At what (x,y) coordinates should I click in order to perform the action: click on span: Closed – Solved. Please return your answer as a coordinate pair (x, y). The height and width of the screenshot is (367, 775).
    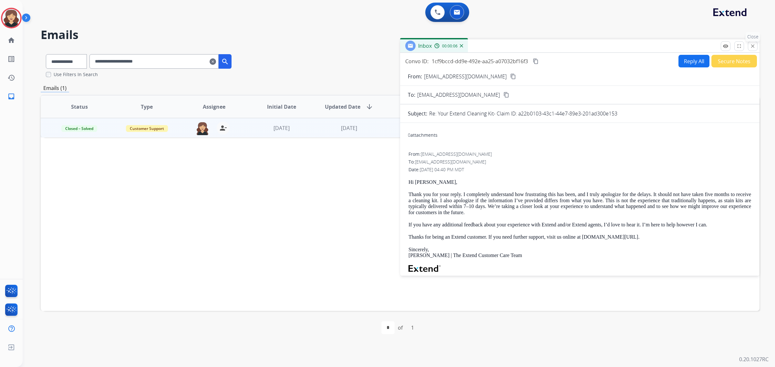
    Looking at the image, I should click on (79, 129).